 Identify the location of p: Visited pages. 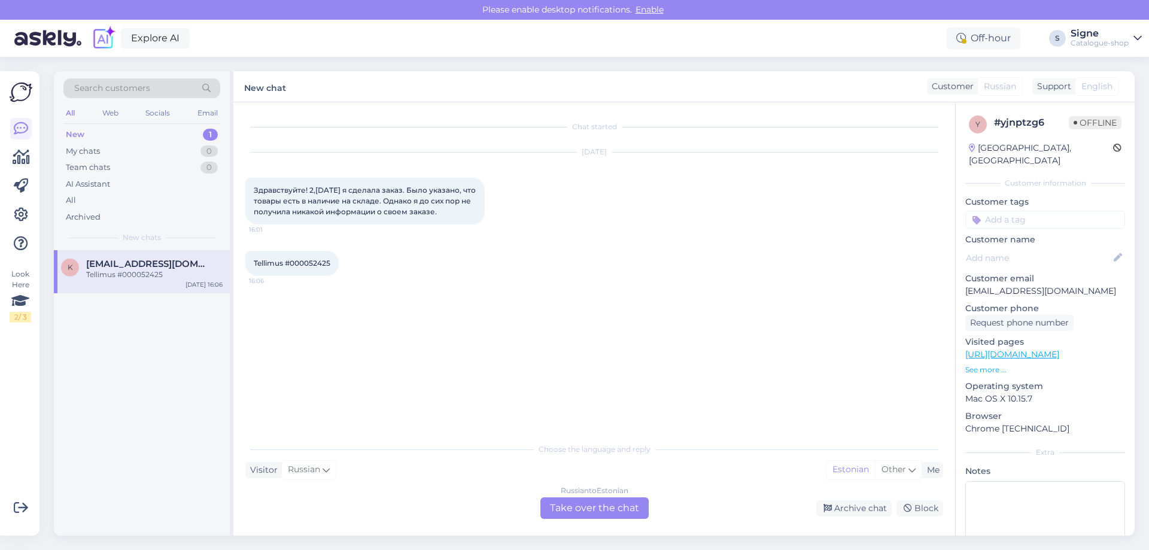
(1044, 342).